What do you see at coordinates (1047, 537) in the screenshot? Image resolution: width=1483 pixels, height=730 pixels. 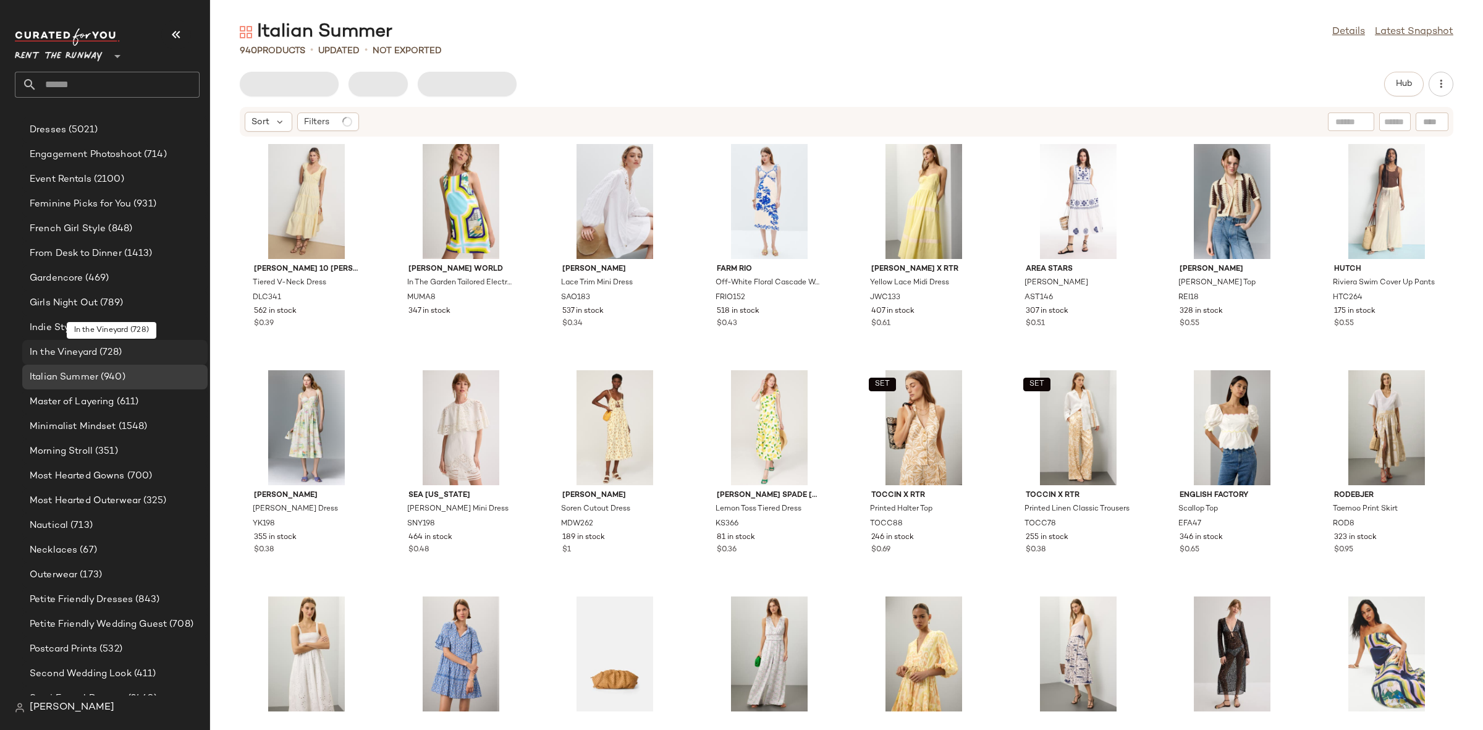 I see `span: 255 in stock` at bounding box center [1047, 537].